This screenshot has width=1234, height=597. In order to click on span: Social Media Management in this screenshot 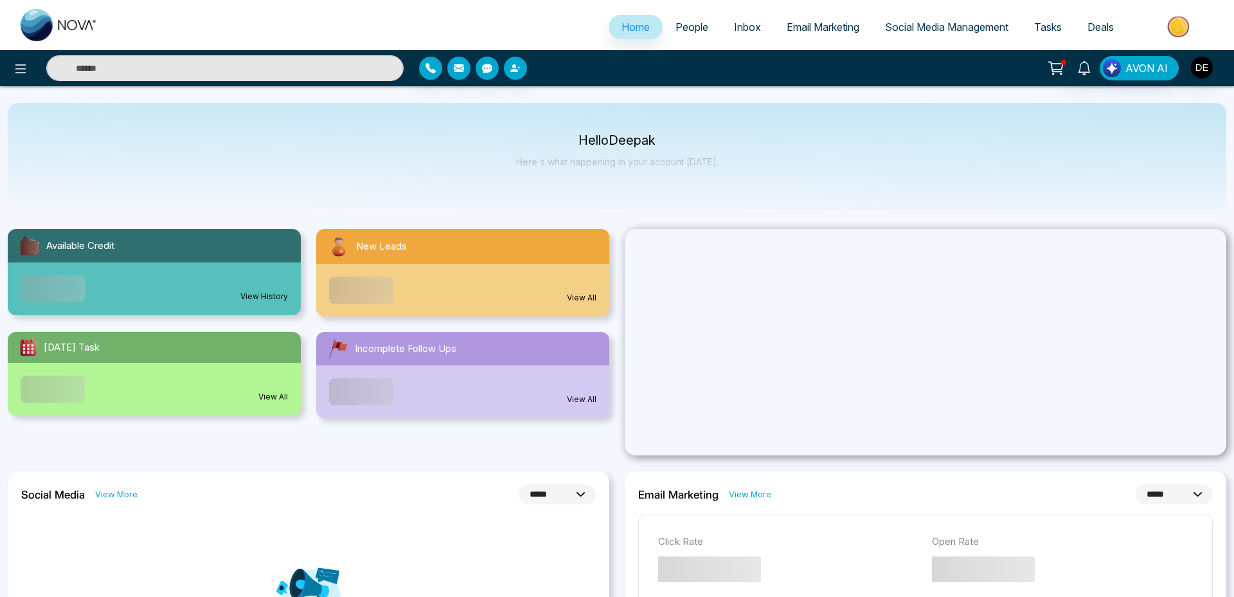, I will do `click(947, 27)`.